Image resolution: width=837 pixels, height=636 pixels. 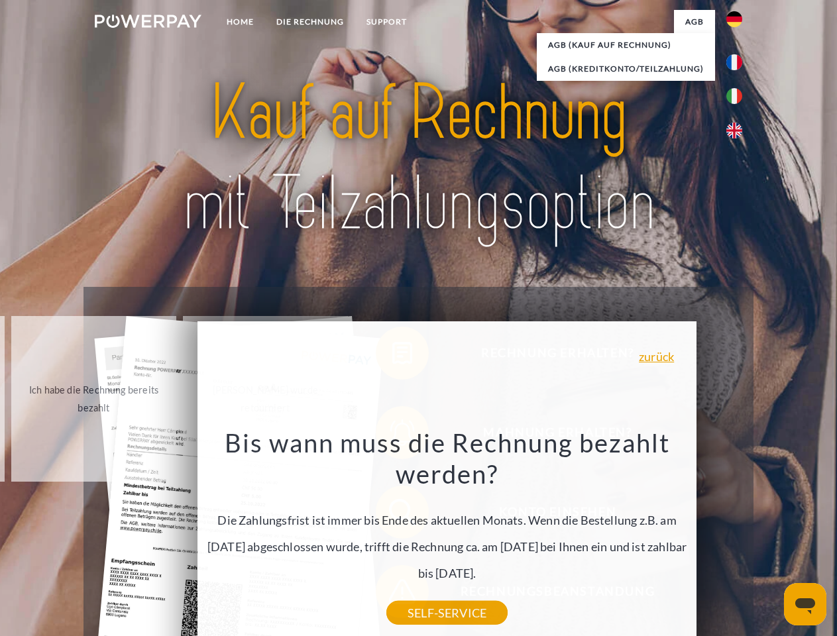 I want to click on img: logo-powerpay-white.svg, so click(x=148, y=21).